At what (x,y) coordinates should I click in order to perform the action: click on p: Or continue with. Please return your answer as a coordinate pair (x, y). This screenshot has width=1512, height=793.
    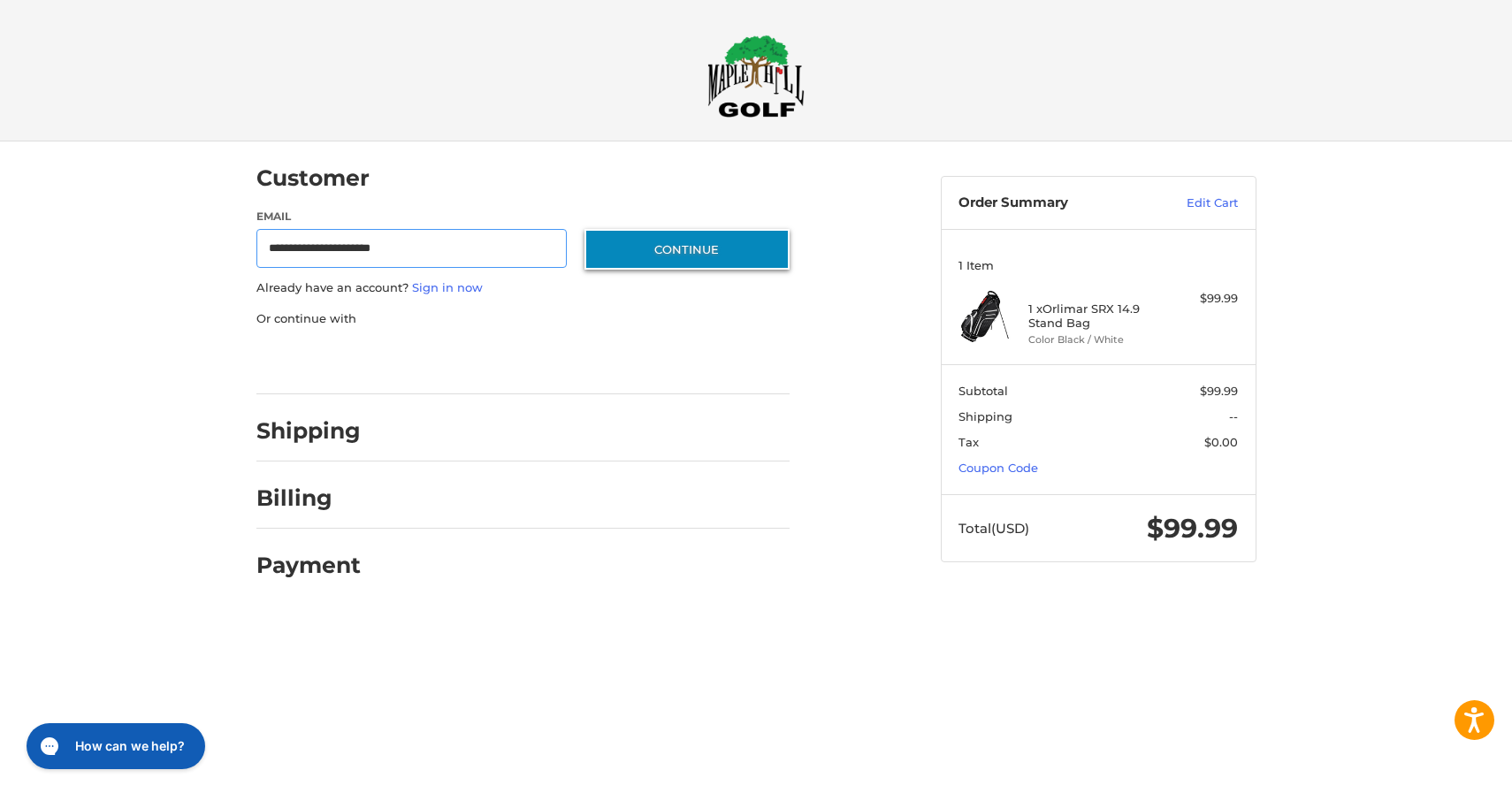
    Looking at the image, I should click on (523, 319).